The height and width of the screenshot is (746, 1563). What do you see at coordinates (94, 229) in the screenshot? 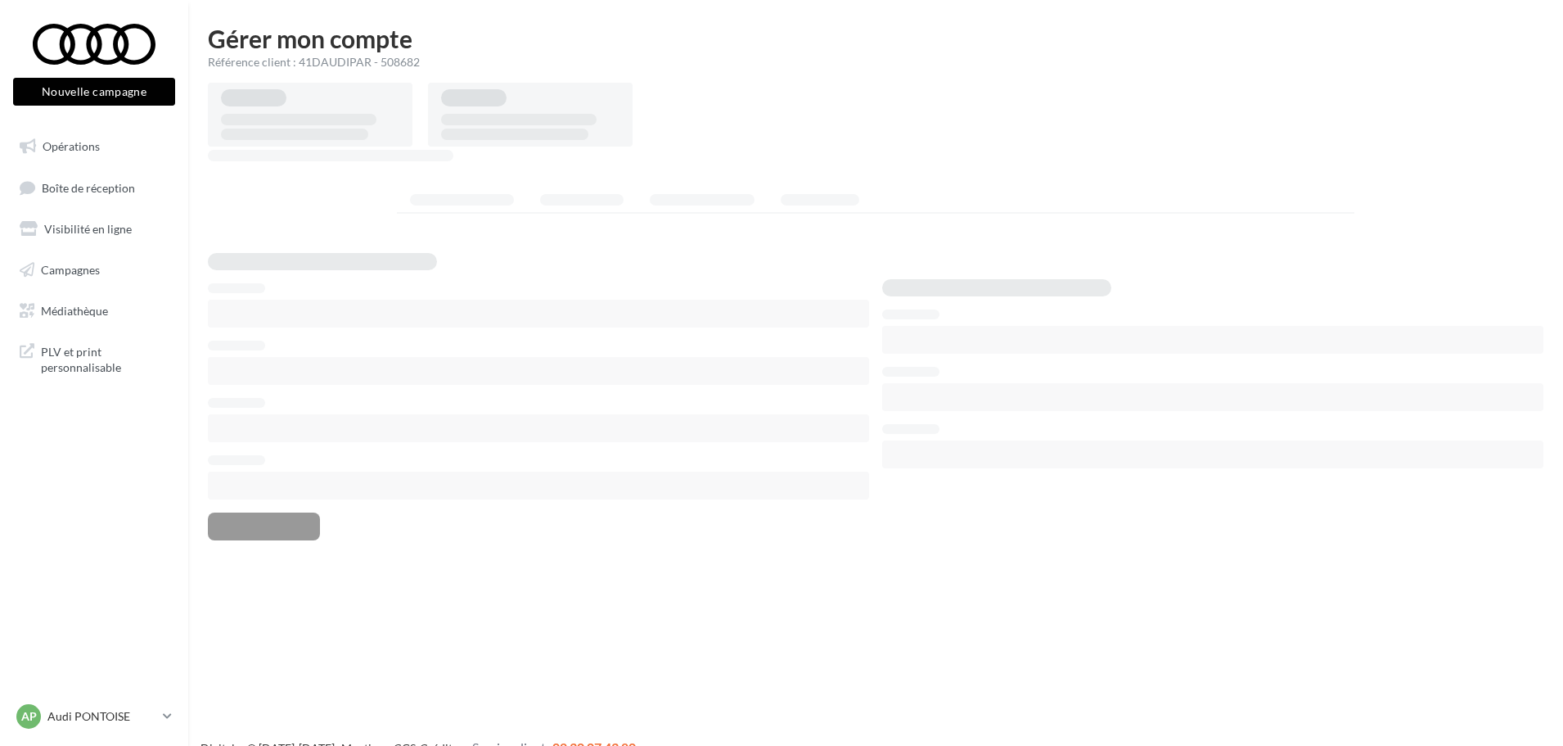
I see `a: Visibilité en ligne` at bounding box center [94, 229].